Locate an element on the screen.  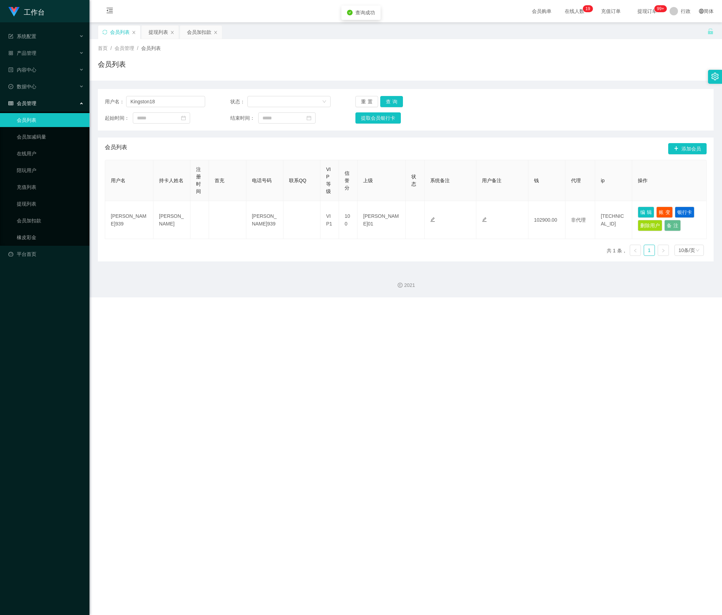
font: 系统配置 is located at coordinates (27, 36).